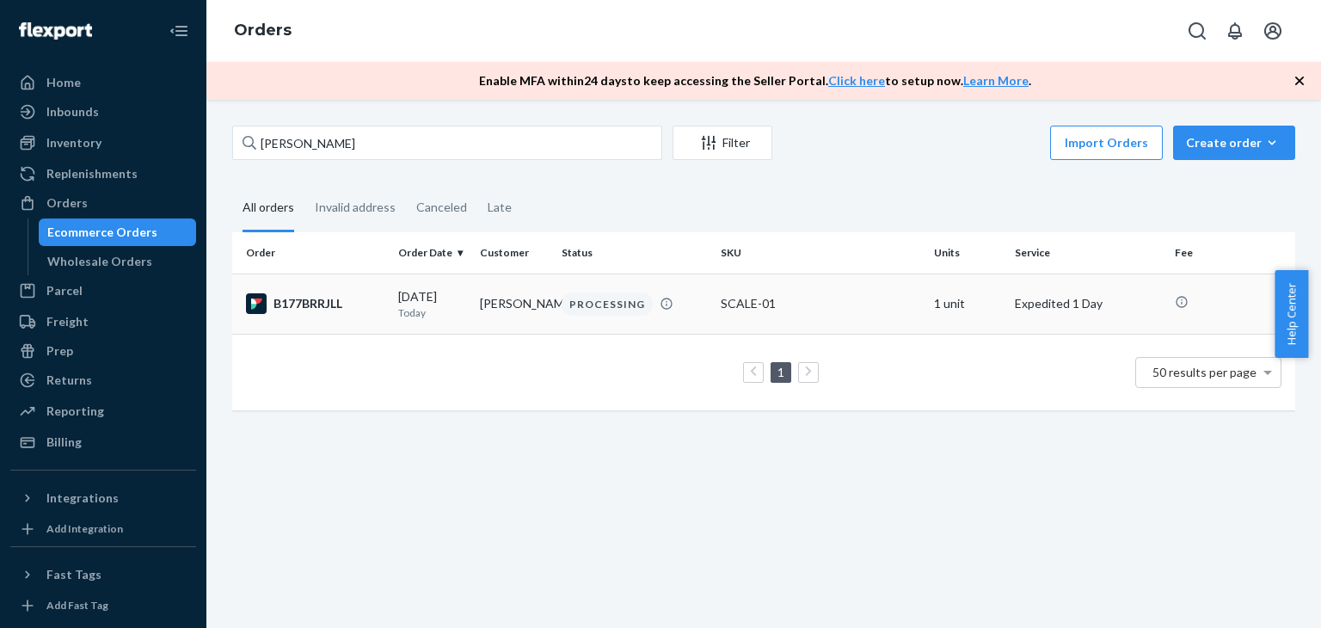  Describe the element at coordinates (723, 143) in the screenshot. I see `button: Filter` at that location.